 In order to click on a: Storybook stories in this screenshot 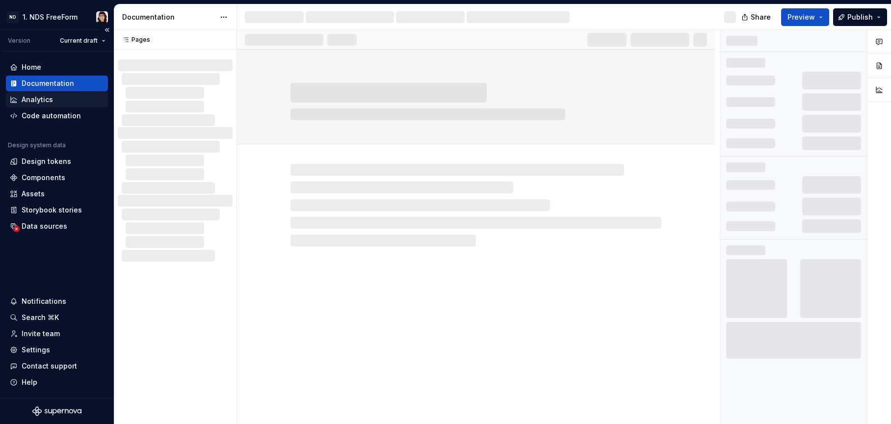, I will do `click(57, 210)`.